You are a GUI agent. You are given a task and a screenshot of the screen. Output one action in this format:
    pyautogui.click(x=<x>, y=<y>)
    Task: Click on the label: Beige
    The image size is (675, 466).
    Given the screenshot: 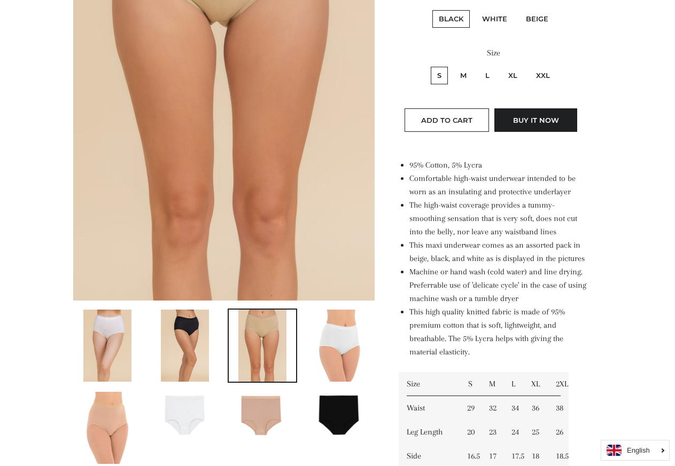 What is the action you would take?
    pyautogui.click(x=537, y=19)
    